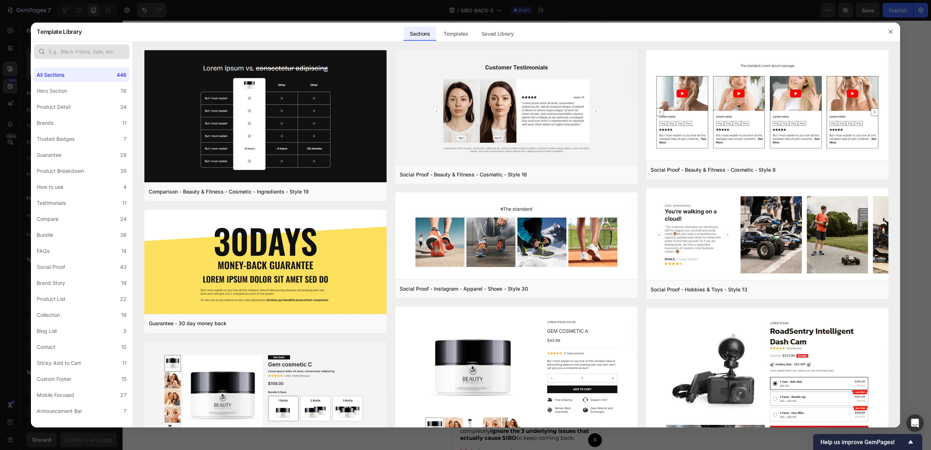 This screenshot has width=931, height=450. Describe the element at coordinates (51, 299) in the screenshot. I see `div: Product List` at that location.